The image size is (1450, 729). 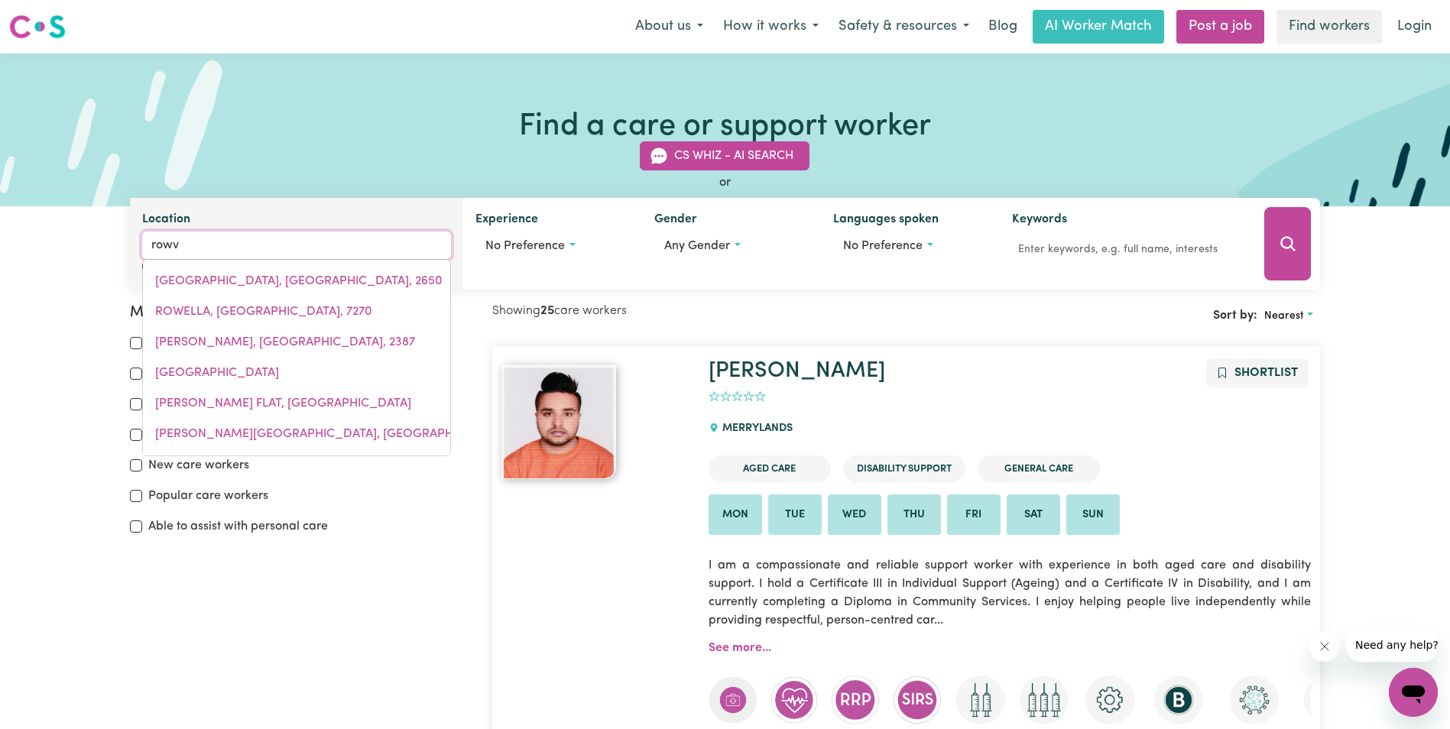 I want to click on a: See more..., so click(x=740, y=648).